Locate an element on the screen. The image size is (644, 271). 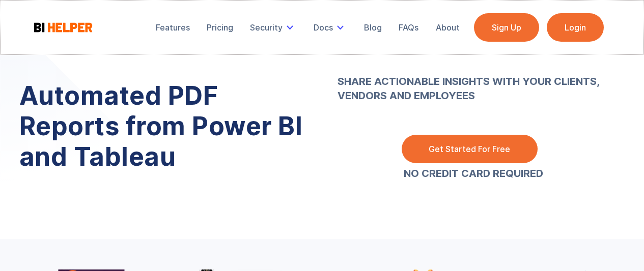
h1: Automated PDF Reports from Power BI and Tableau is located at coordinates (170, 126).